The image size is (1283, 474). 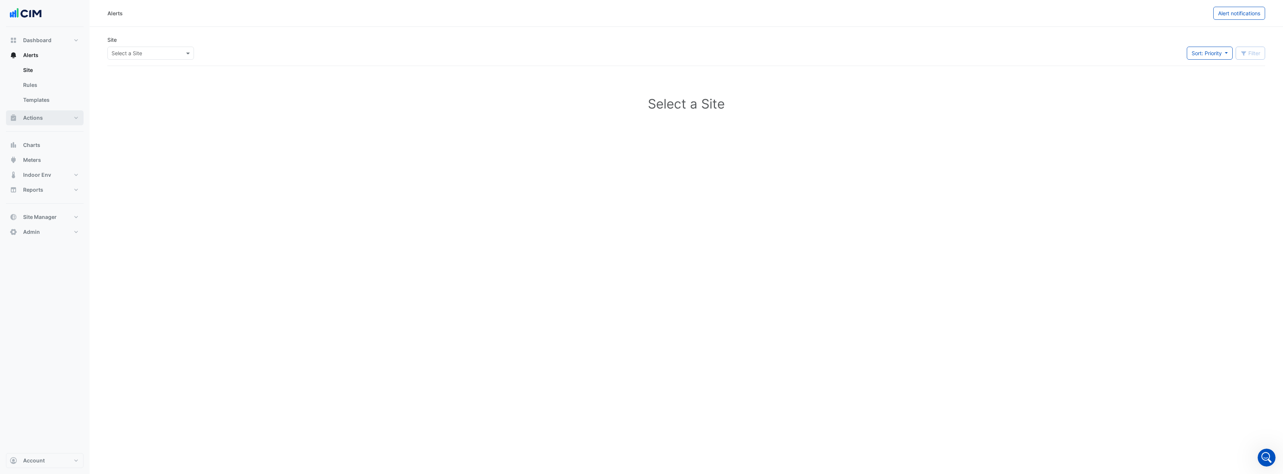 I want to click on button: Actions, so click(x=45, y=118).